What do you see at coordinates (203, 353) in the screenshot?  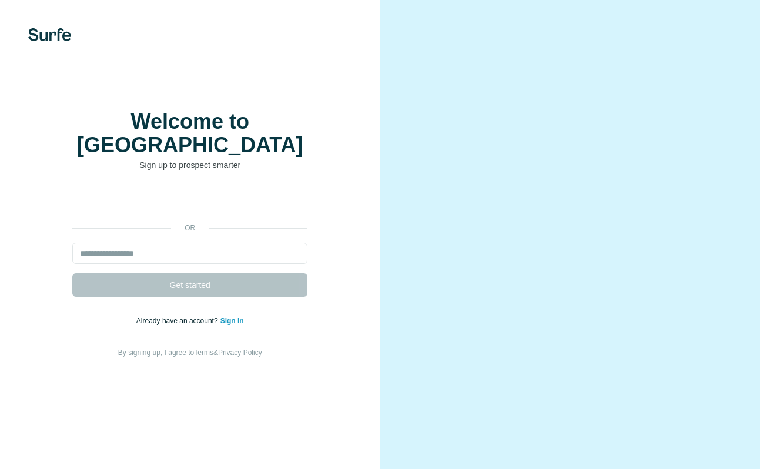 I see `a: Terms` at bounding box center [203, 353].